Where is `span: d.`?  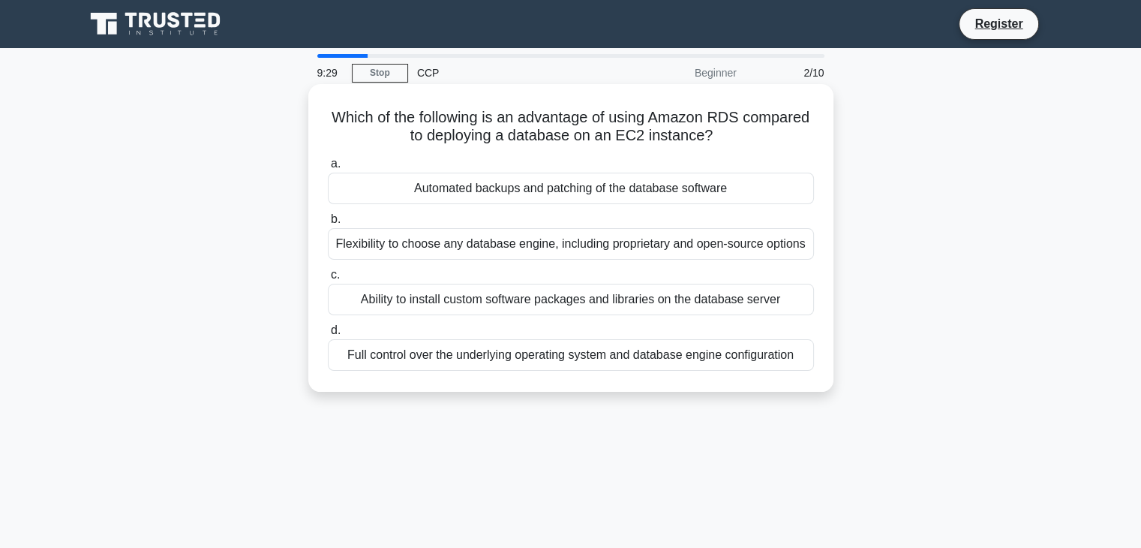 span: d. is located at coordinates (335, 329).